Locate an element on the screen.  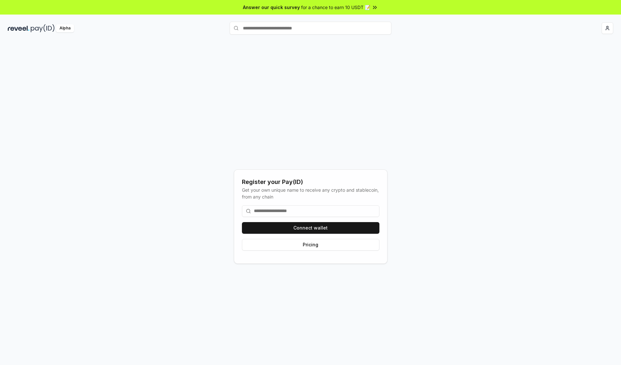
img: pay_id is located at coordinates (43, 28).